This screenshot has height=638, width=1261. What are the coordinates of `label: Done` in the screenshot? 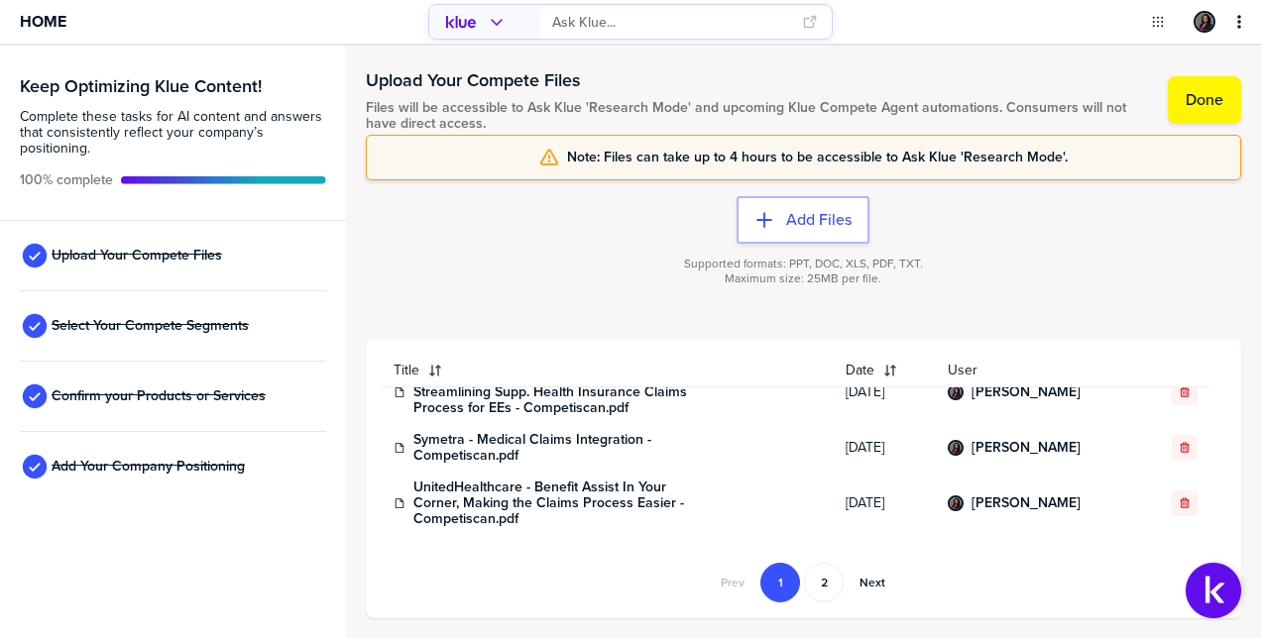 It's located at (1205, 100).